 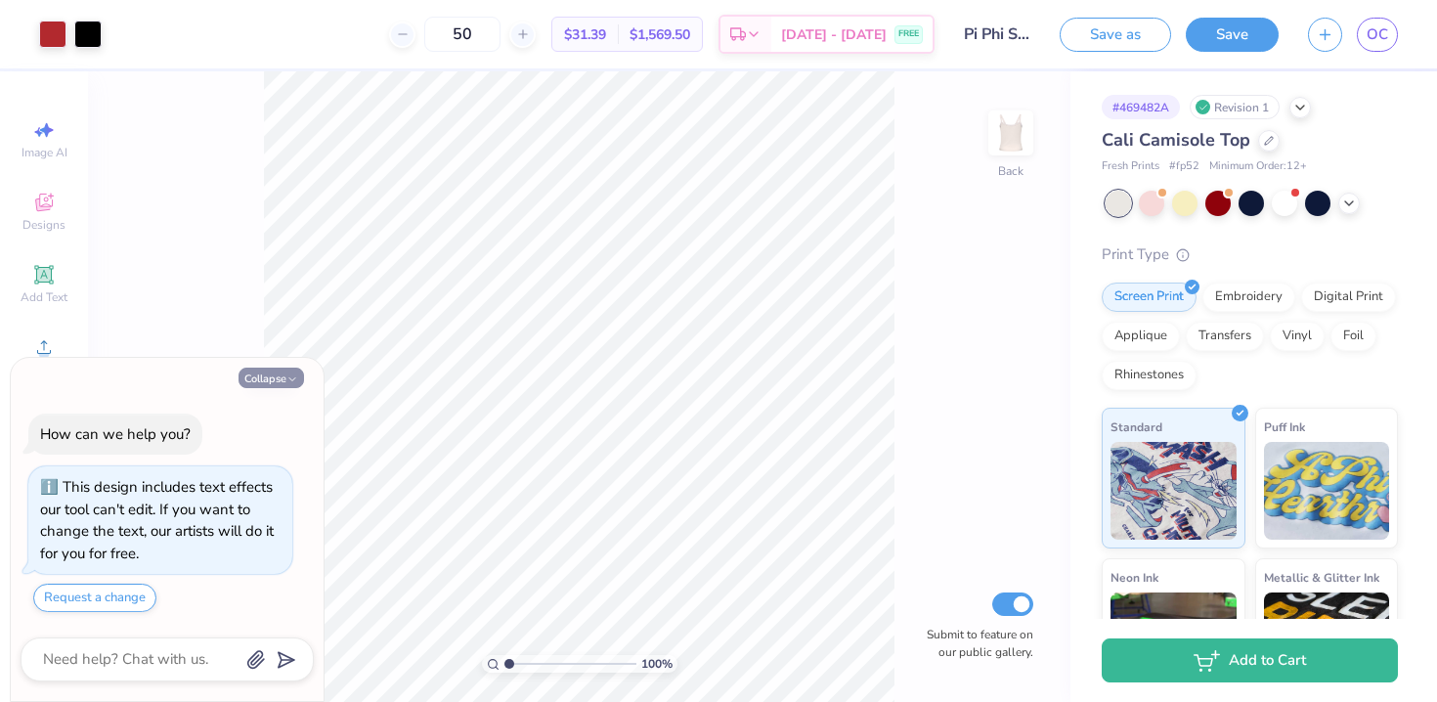 I want to click on div: Screen Print, so click(x=1148, y=297).